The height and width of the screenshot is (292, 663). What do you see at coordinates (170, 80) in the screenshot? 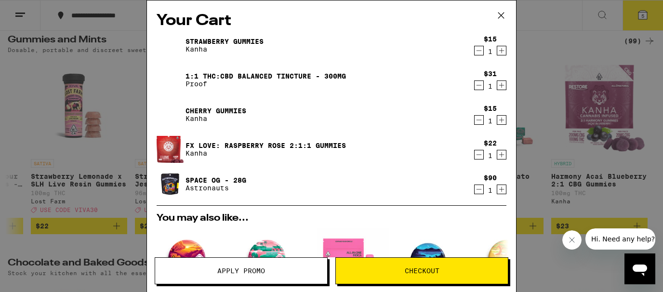
I see `img: 1:1 THC:CBD Balanced Tincture - 300mg` at bounding box center [170, 80].